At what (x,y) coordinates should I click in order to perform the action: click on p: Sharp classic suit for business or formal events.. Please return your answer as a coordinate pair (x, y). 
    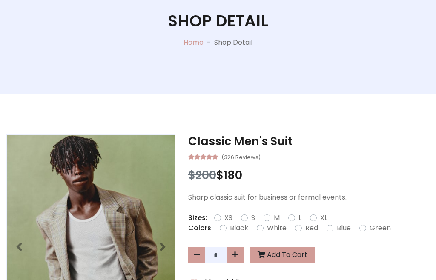
    Looking at the image, I should click on (309, 198).